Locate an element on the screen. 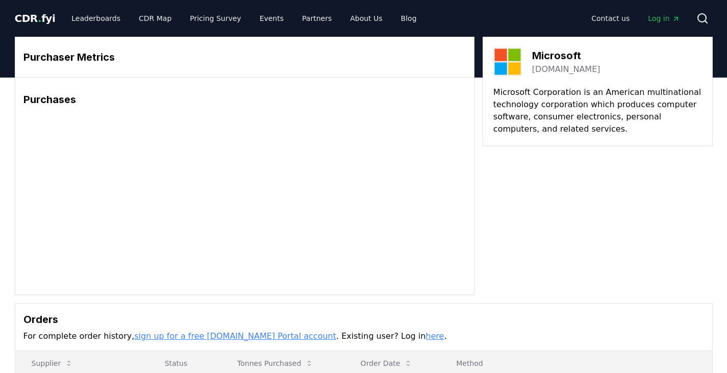 Image resolution: width=727 pixels, height=373 pixels. a: CDR.fyi is located at coordinates (35, 18).